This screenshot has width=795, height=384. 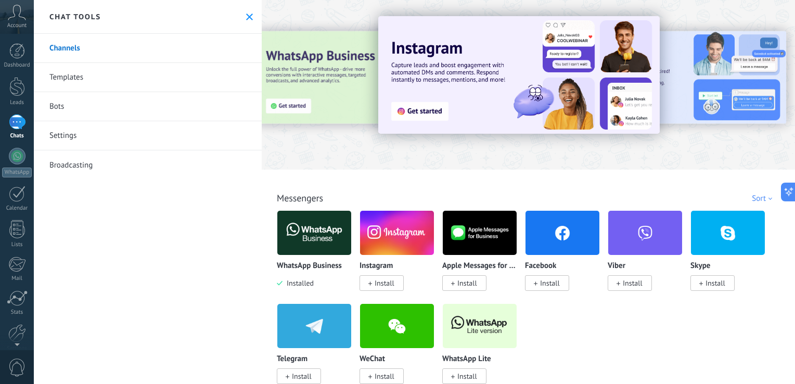 I want to click on div: Leads, so click(x=17, y=102).